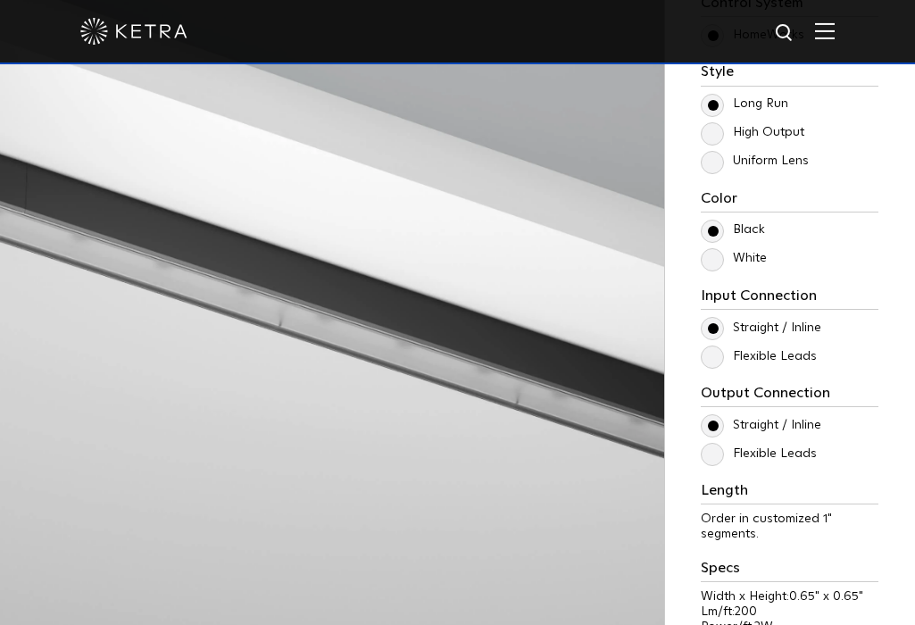 This screenshot has height=625, width=915. I want to click on span: Order in customized 1" segments., so click(766, 526).